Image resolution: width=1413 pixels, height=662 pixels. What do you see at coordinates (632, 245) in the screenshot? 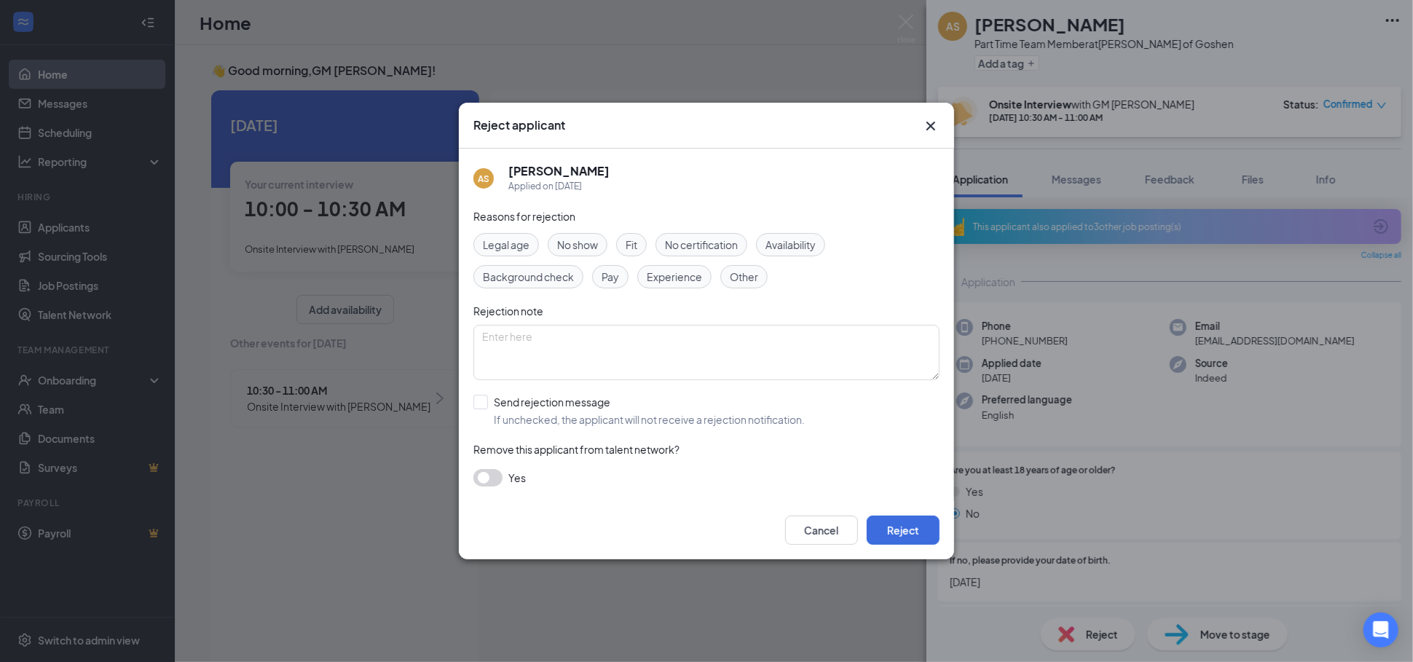
I see `span: Fit` at bounding box center [632, 245].